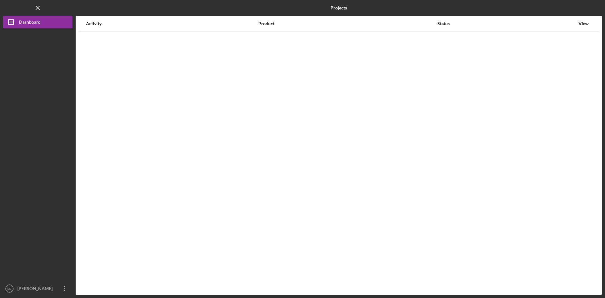 Image resolution: width=605 pixels, height=298 pixels. What do you see at coordinates (347, 24) in the screenshot?
I see `div: Product` at bounding box center [347, 24].